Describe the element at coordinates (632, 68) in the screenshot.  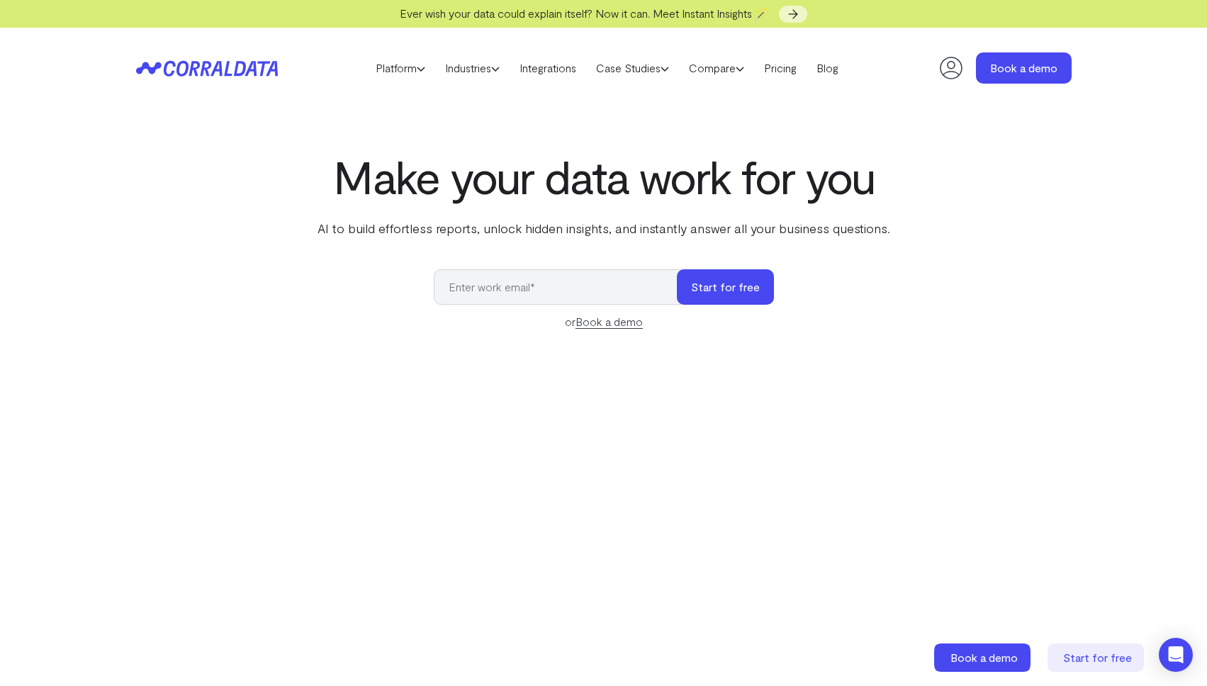
I see `a: Case Studies` at that location.